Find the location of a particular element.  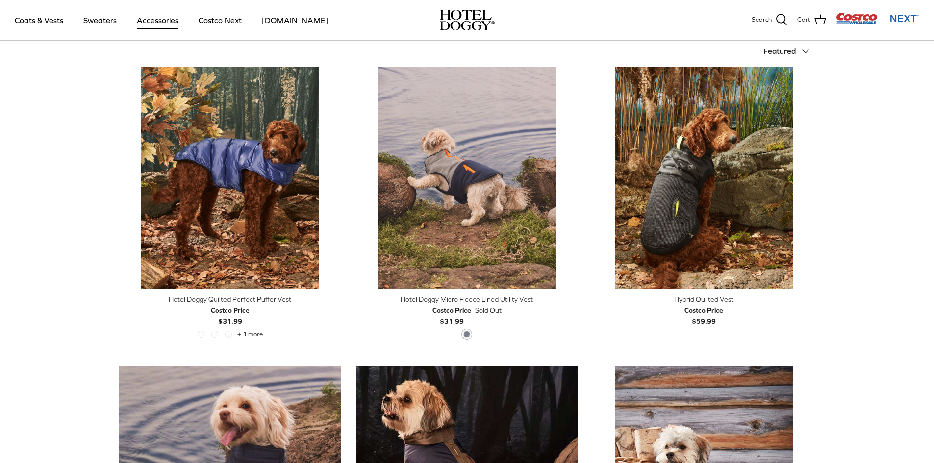

a: Costco Next is located at coordinates (220, 20).